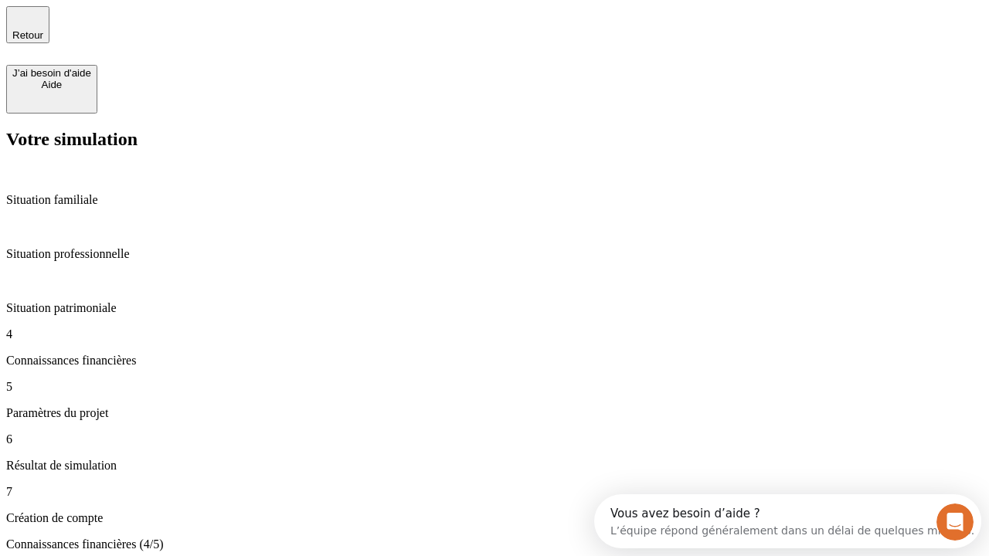 The image size is (989, 556). What do you see at coordinates (494, 518) in the screenshot?
I see `p: Création de compte` at bounding box center [494, 518].